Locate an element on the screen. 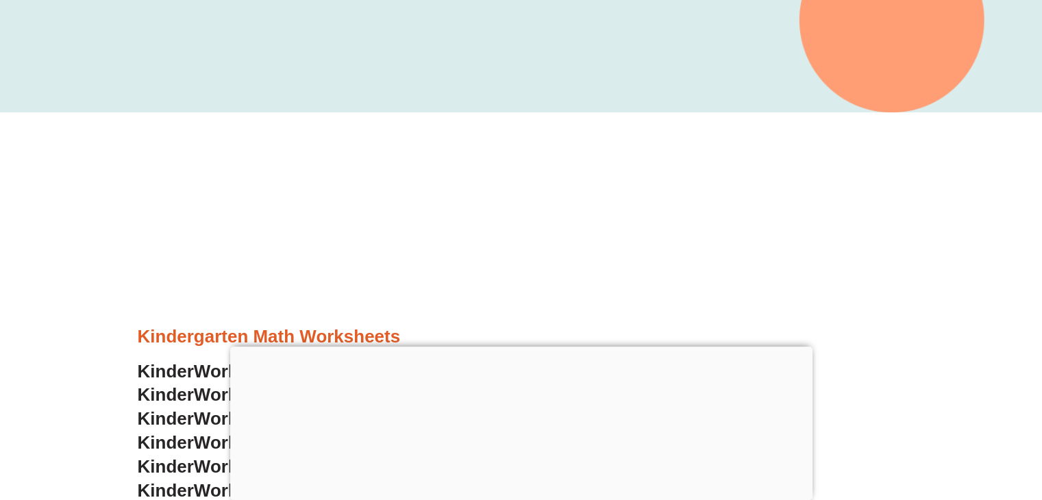  a: KinderWorksheet 5:Adding Numbers is located at coordinates (293, 466).